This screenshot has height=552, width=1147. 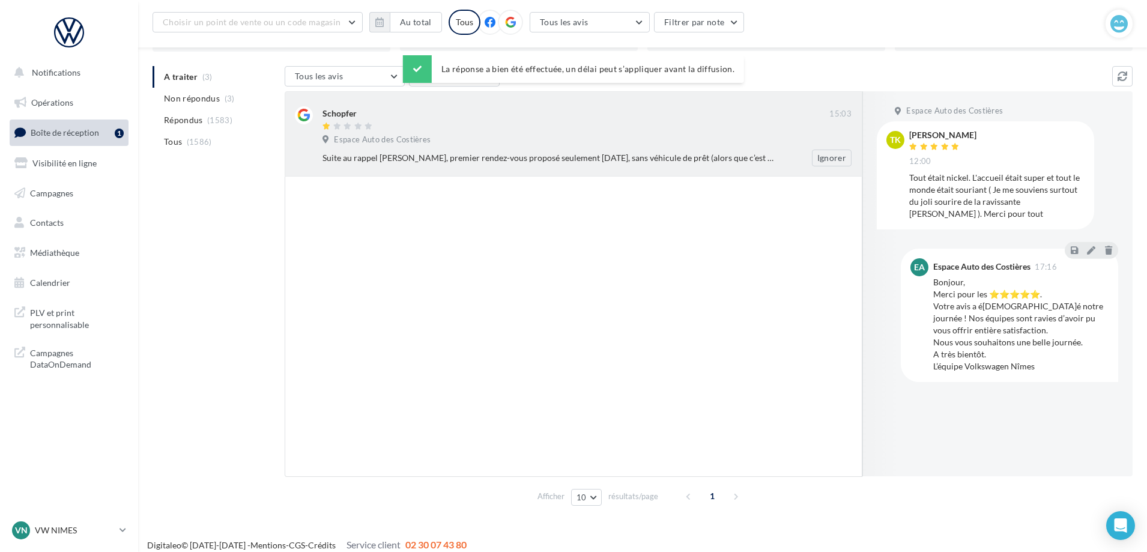 What do you see at coordinates (77, 357) in the screenshot?
I see `span: Campagnes DataOnDemand` at bounding box center [77, 357].